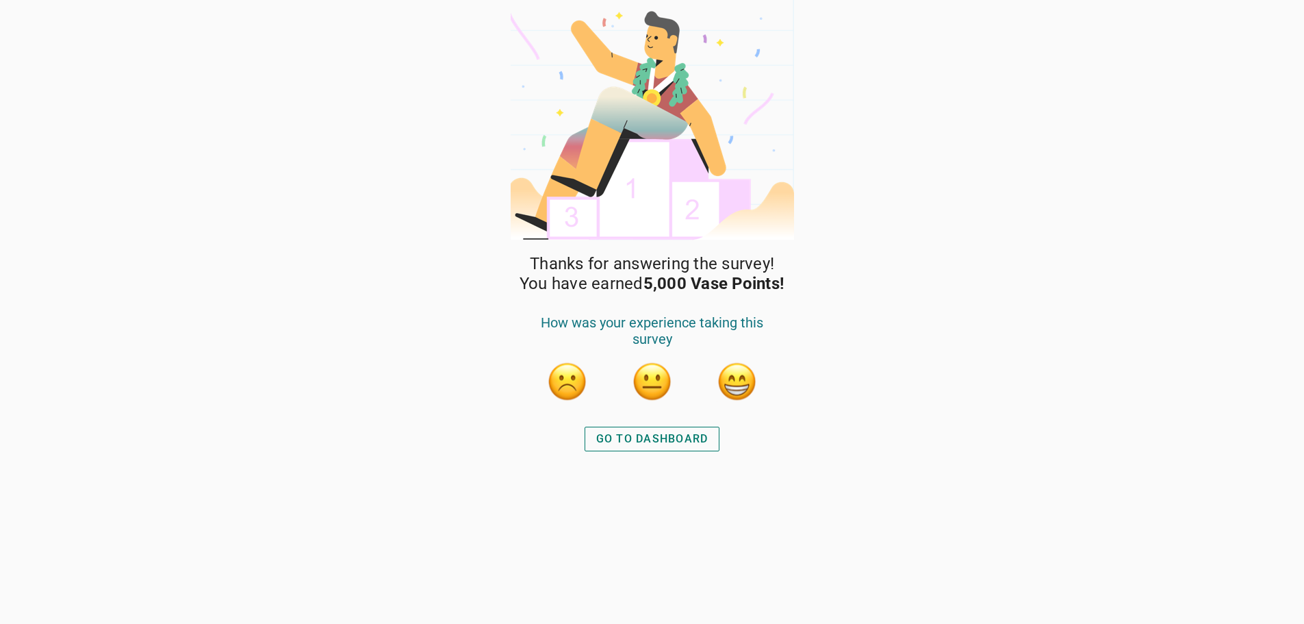 This screenshot has height=624, width=1304. Describe the element at coordinates (652, 439) in the screenshot. I see `button: GO TO DASHBOARD` at that location.